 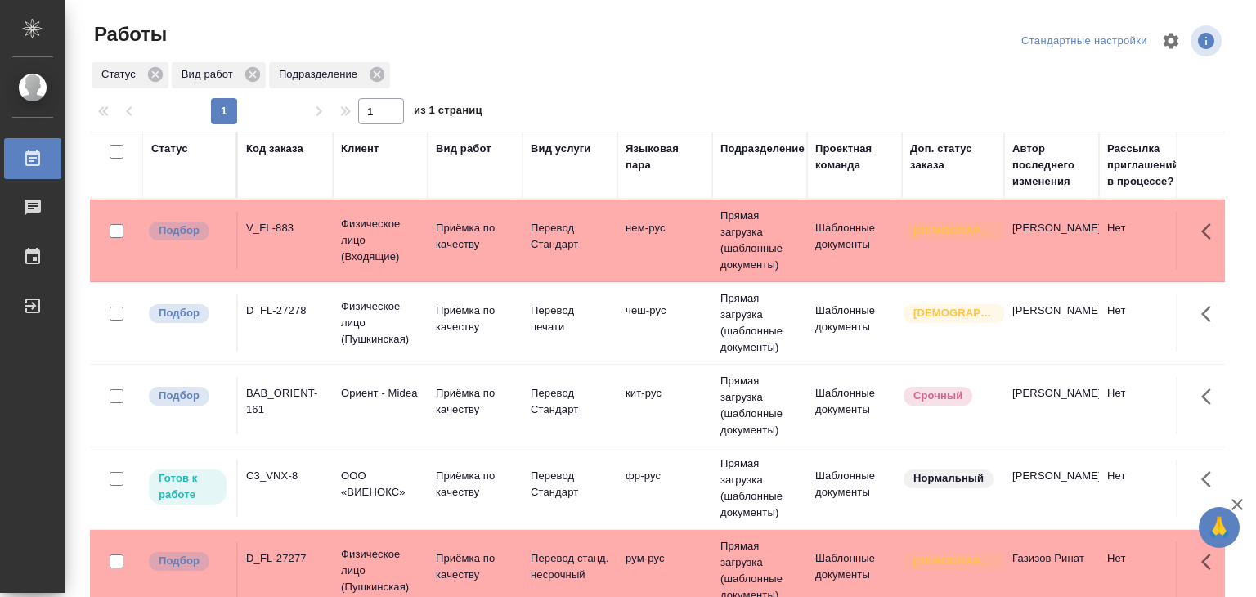 I want to click on div: Рассылка приглашений в процессе?, so click(x=1147, y=165).